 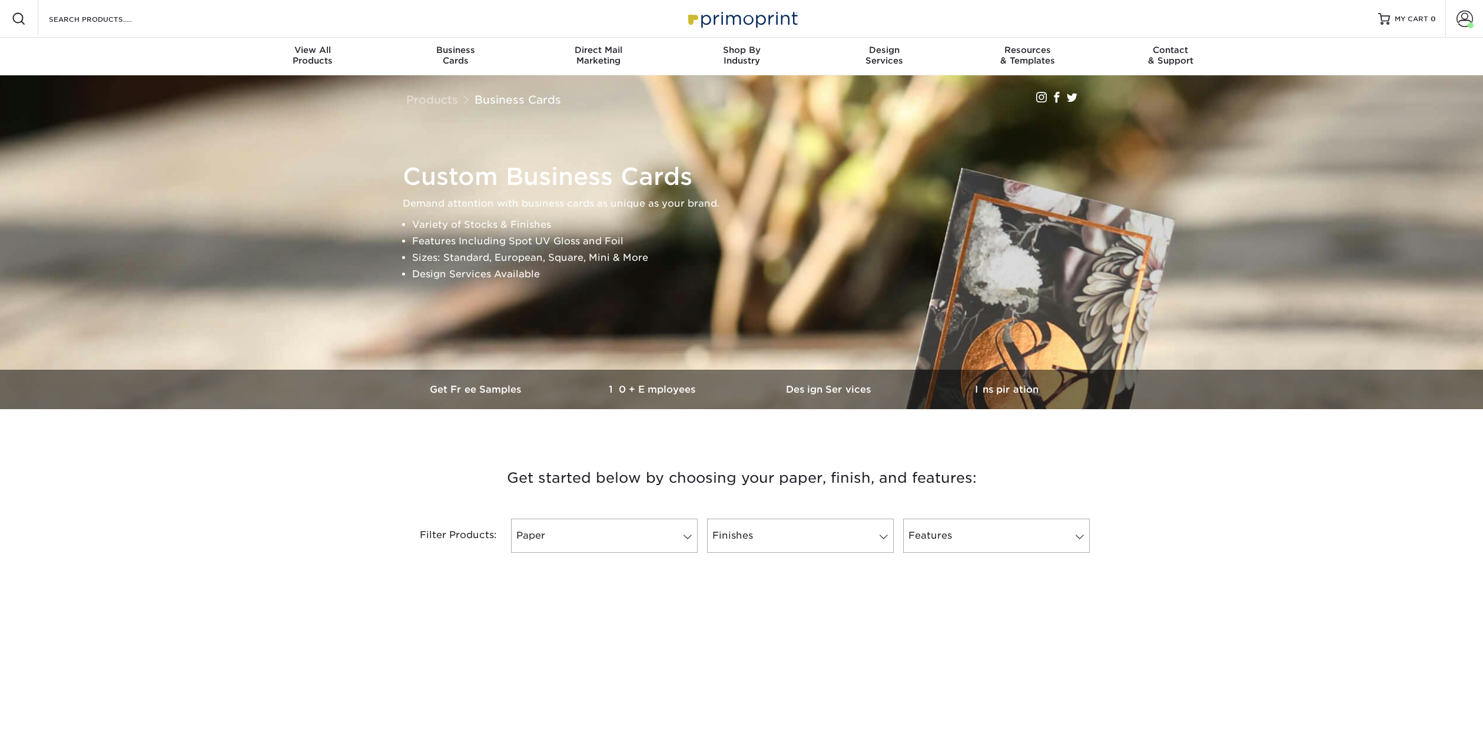 What do you see at coordinates (884, 50) in the screenshot?
I see `span: Design` at bounding box center [884, 50].